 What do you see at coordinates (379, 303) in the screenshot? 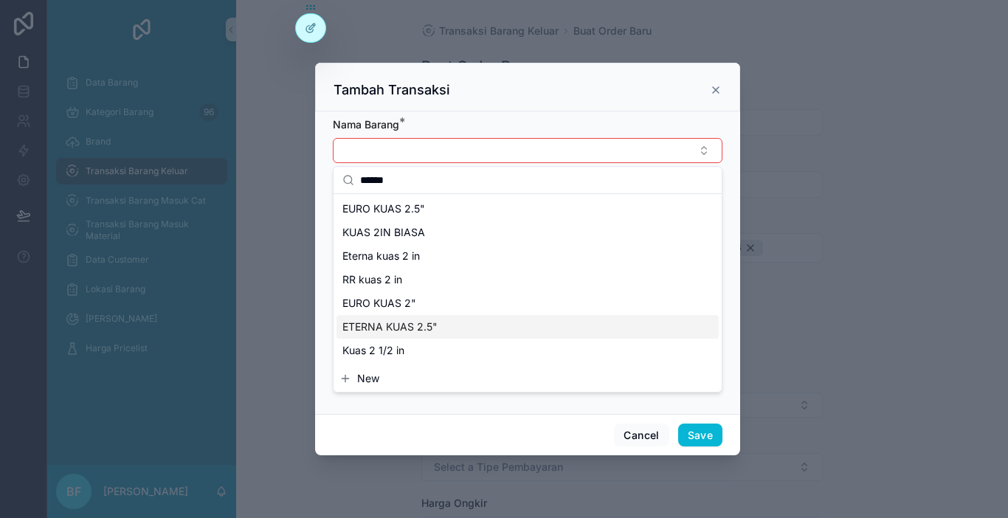
I see `span: EURO KUAS 2"` at bounding box center [379, 303].